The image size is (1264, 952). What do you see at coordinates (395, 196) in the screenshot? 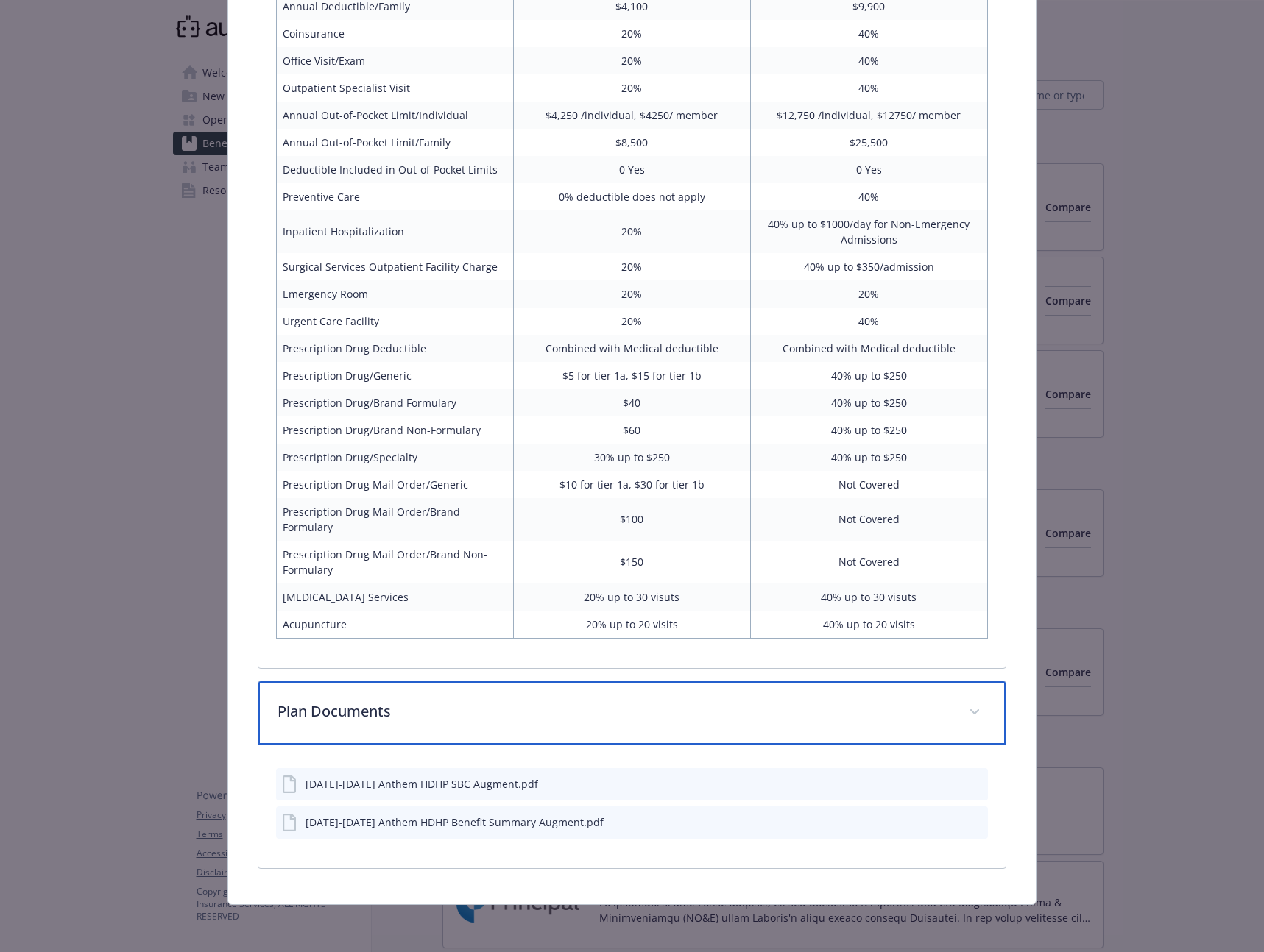
I see `td: Preventive Care` at bounding box center [395, 196].